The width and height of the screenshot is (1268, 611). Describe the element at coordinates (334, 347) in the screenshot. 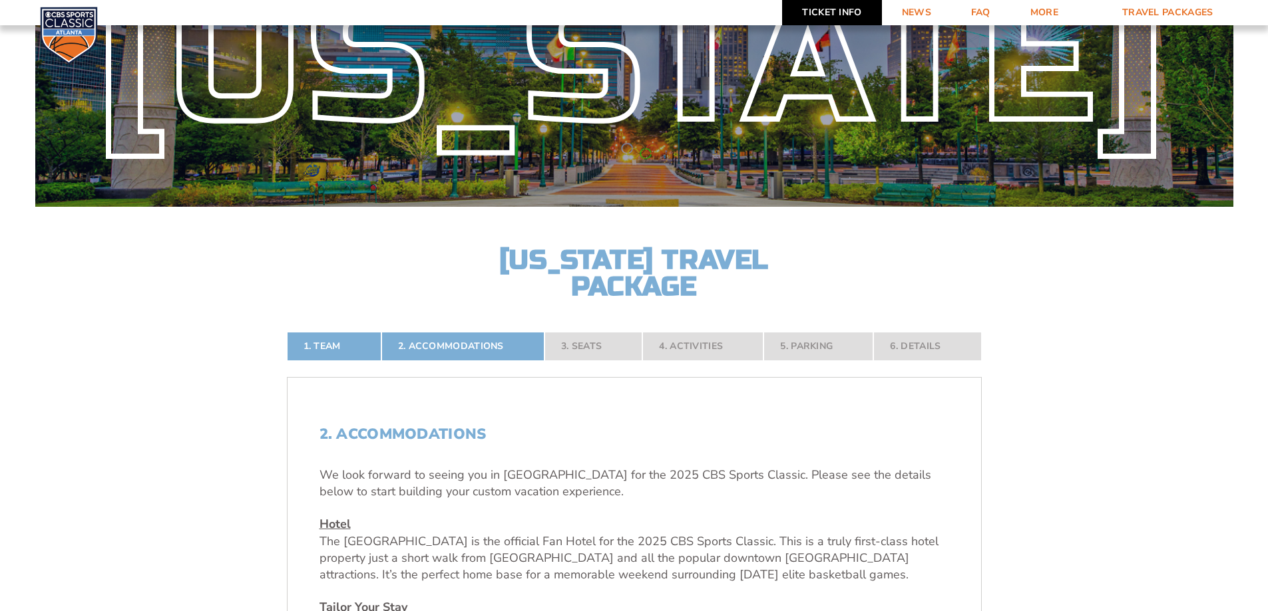

I see `a: 1. Team` at that location.